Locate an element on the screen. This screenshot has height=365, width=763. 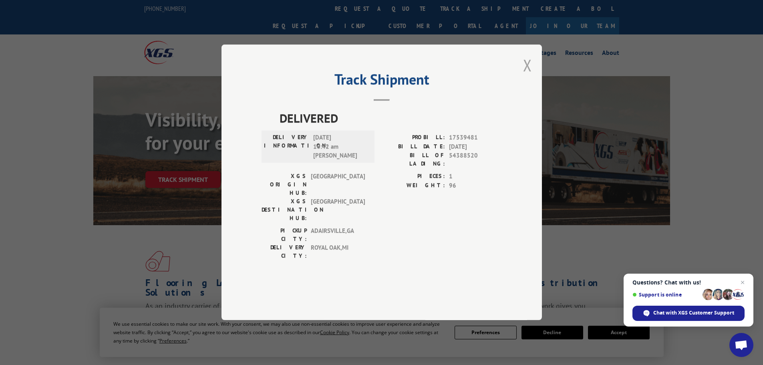
label: WEIGHT: is located at coordinates (413, 185).